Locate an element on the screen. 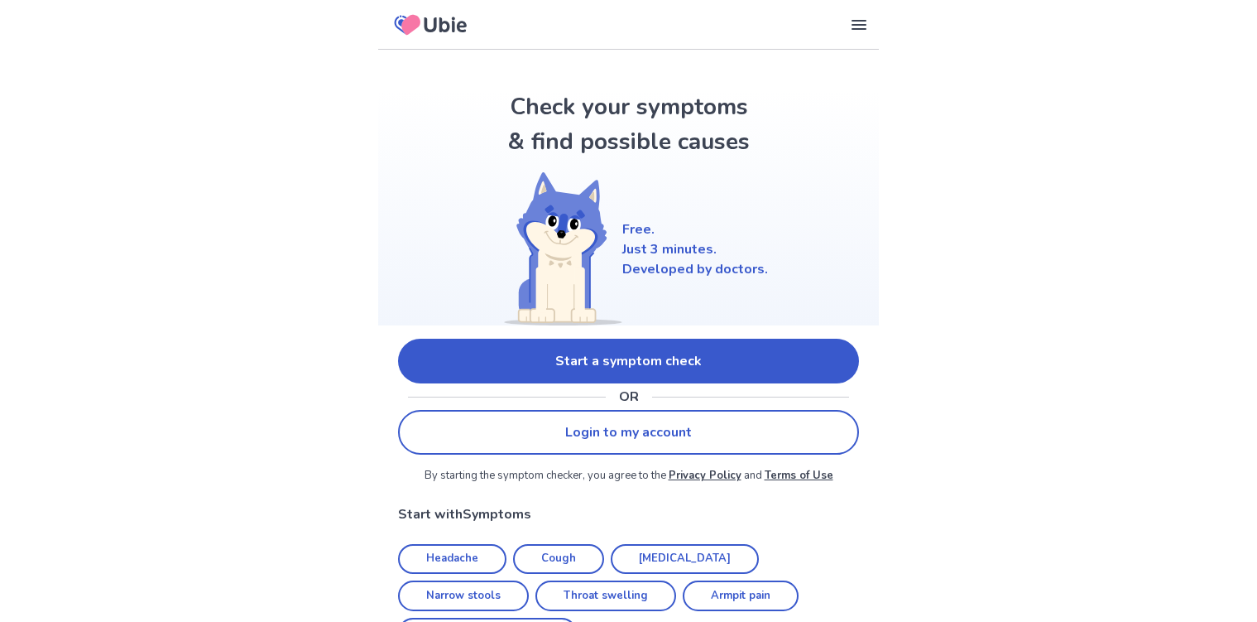 Image resolution: width=1257 pixels, height=622 pixels. a: Throat swelling is located at coordinates (606, 595).